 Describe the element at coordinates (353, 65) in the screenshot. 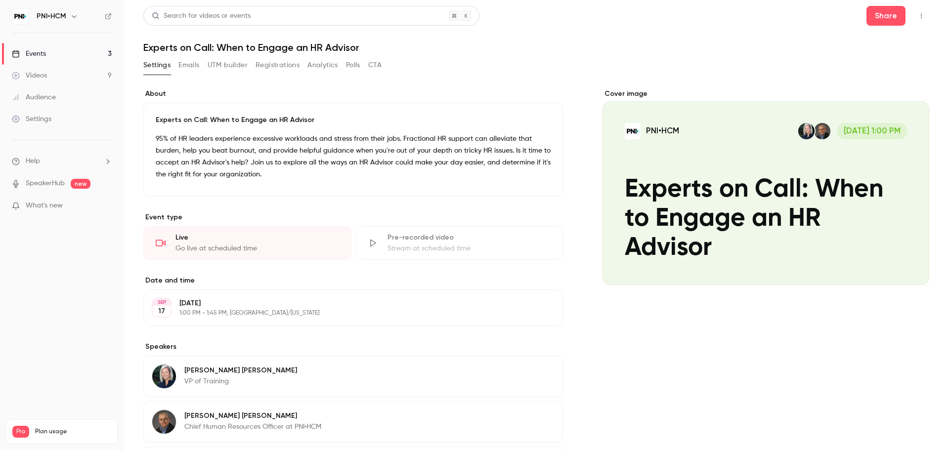

I see `button: Polls` at that location.